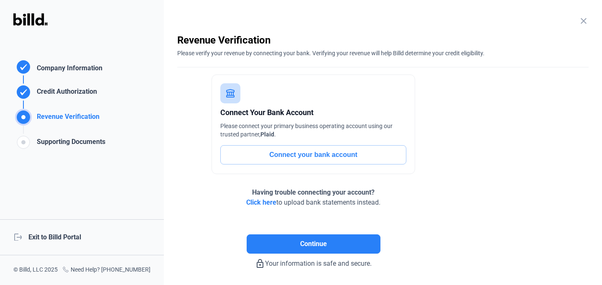 The image size is (602, 285). What do you see at coordinates (36, 270) in the screenshot?
I see `div: © Billd, LLC 2025` at bounding box center [36, 270].